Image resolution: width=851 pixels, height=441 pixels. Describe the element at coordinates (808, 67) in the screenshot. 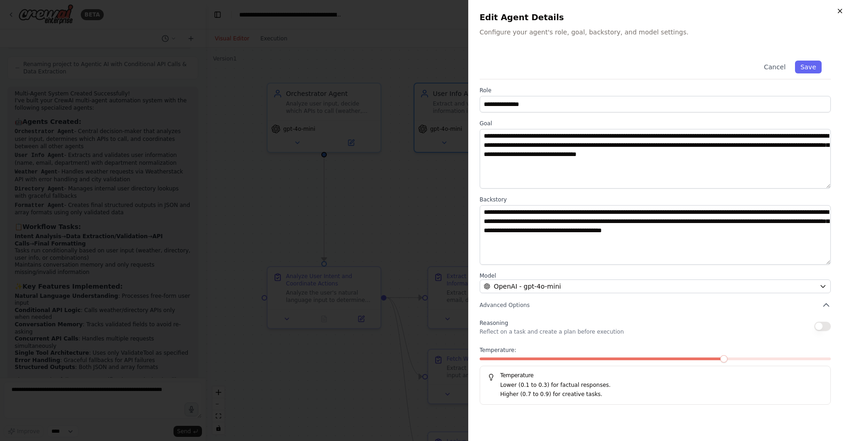

I see `button: Save` at that location.